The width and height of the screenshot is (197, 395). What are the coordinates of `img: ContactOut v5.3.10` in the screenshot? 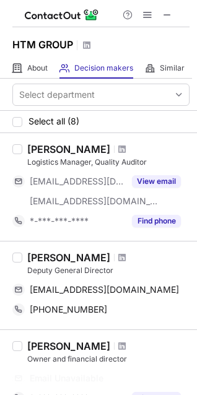 It's located at (62, 15).